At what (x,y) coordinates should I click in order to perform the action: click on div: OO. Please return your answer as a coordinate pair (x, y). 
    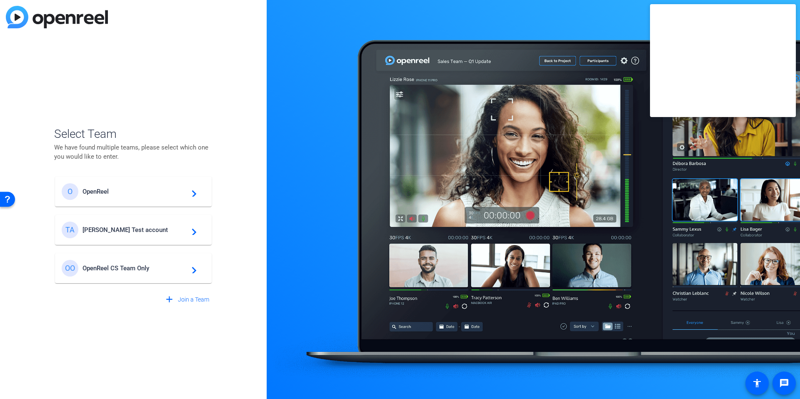
    Looking at the image, I should click on (70, 268).